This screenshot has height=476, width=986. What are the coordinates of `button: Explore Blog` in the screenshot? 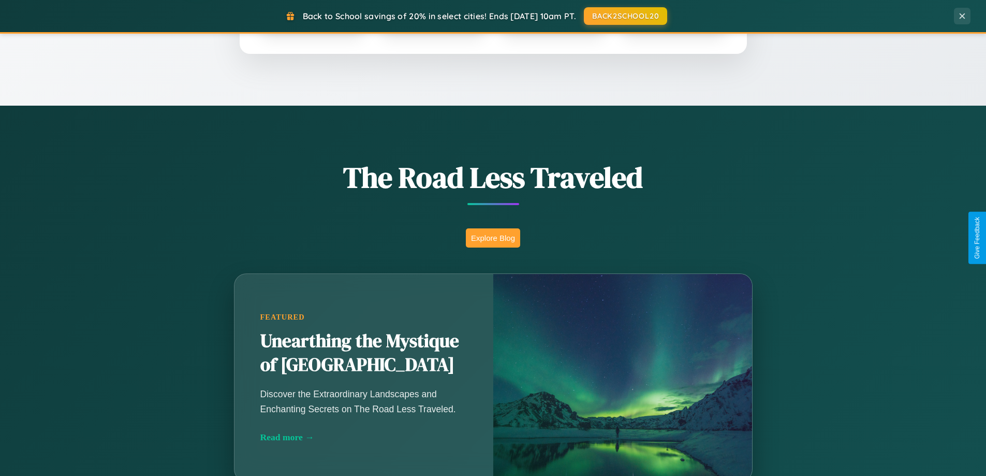 It's located at (493, 238).